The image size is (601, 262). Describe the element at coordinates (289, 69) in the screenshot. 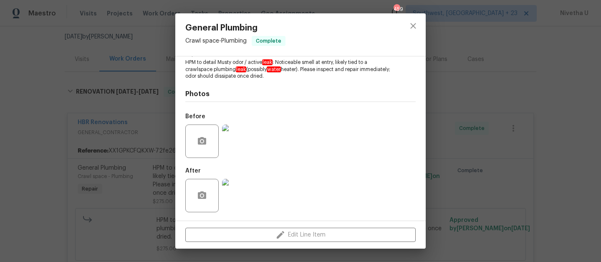

I see `span: HPM to detail Musty odor / active : Noticeable smell at entry, likely tied to a crawlspace plumbi...` at that location.